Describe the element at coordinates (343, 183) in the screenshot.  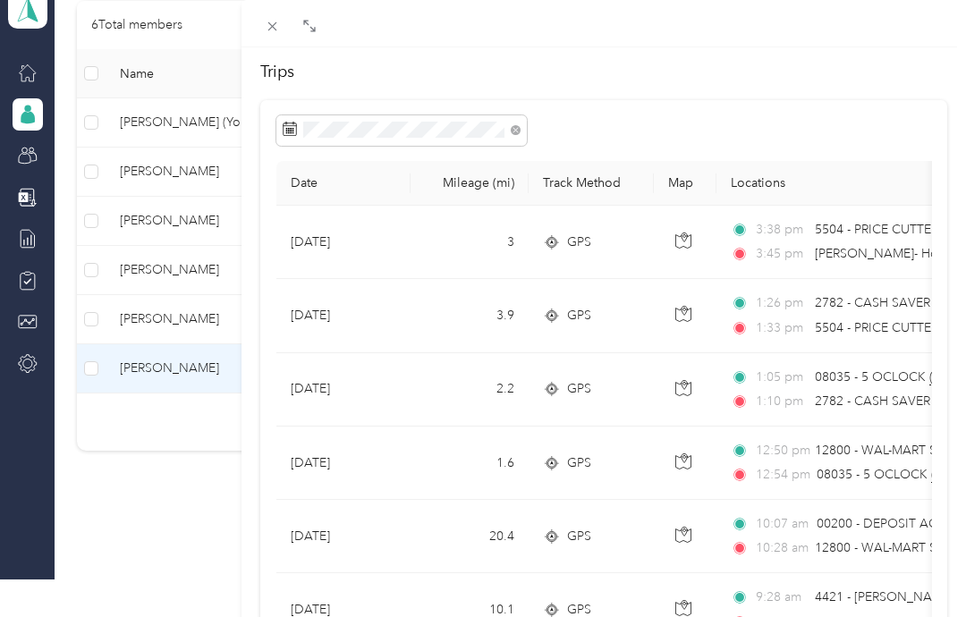
I see `th: Date` at that location.